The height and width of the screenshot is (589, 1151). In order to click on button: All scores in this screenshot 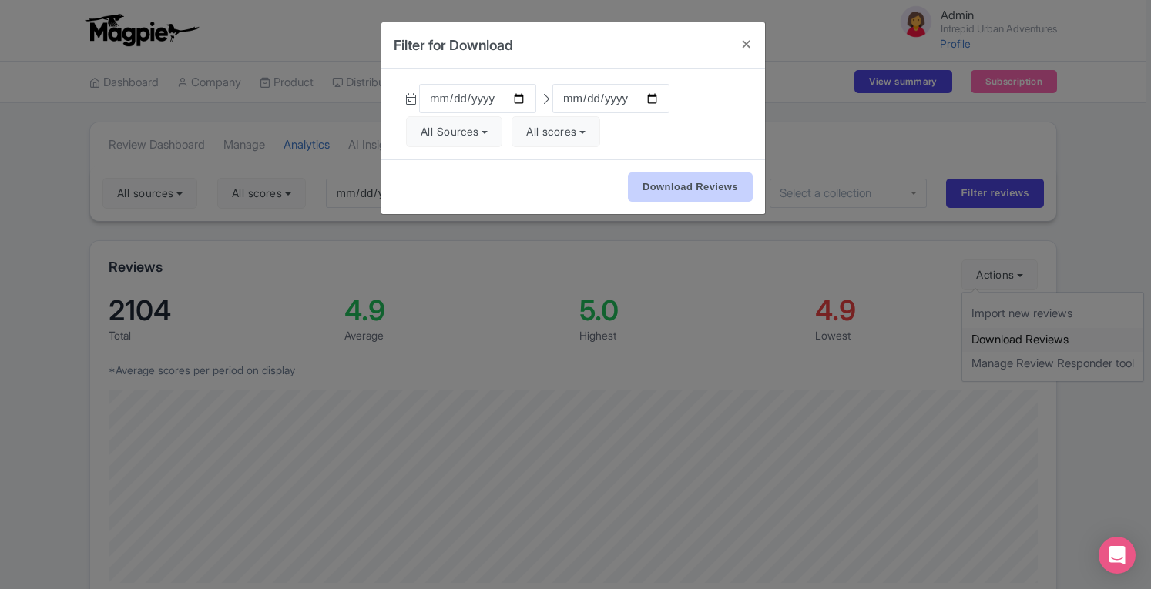, I will do `click(555, 132)`.